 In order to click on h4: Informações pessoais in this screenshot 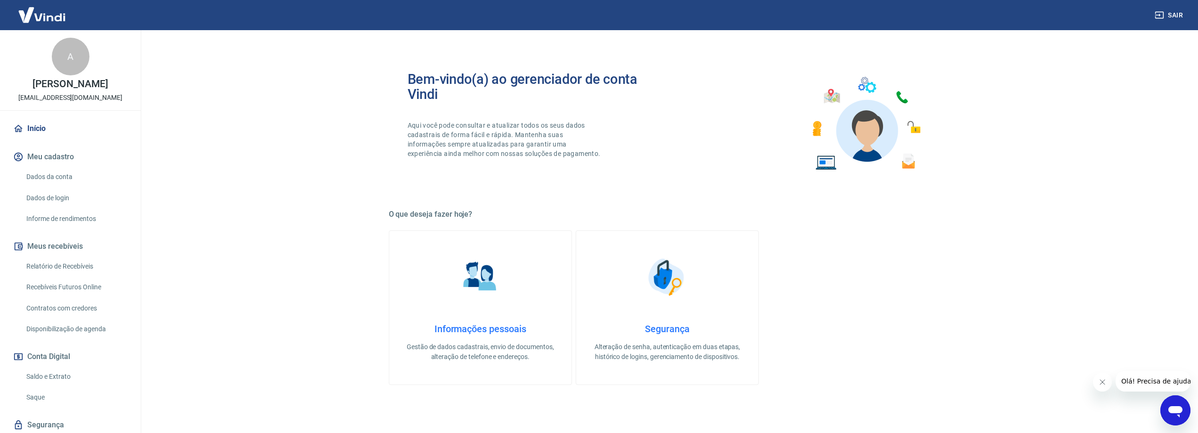, I will do `click(480, 329)`.